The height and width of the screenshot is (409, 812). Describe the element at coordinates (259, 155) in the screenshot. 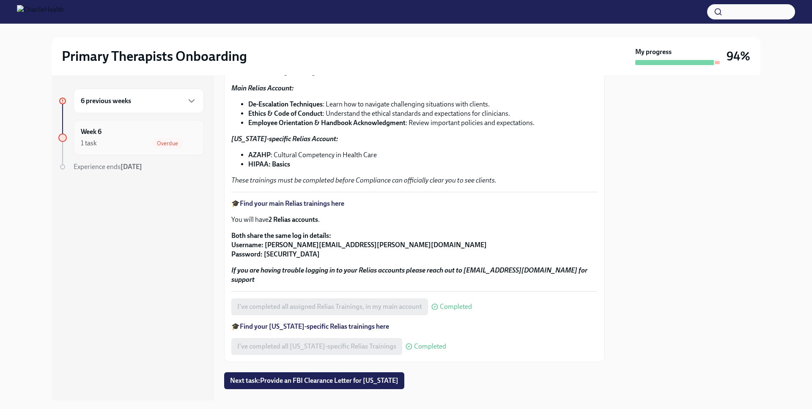

I see `strong: AZAHP` at that location.